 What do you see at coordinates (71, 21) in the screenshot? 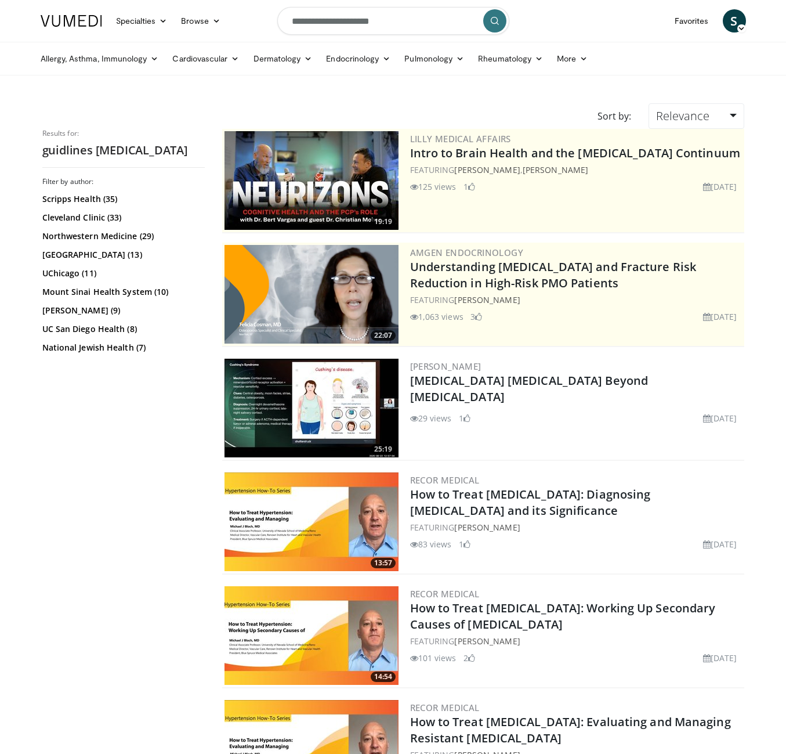
I see `img: VuMedi Logo` at bounding box center [71, 21].